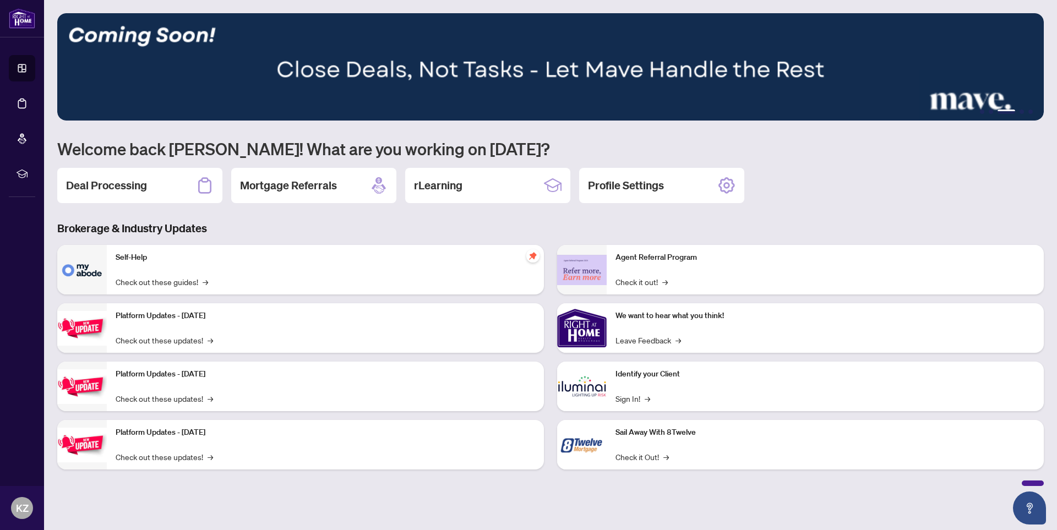  Describe the element at coordinates (106, 186) in the screenshot. I see `h2: Deal Processing` at that location.